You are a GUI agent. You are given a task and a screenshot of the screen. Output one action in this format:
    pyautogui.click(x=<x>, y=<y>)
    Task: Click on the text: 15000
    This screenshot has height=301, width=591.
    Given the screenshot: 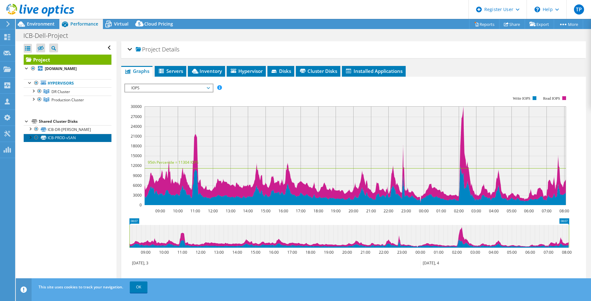 What is the action you would take?
    pyautogui.click(x=136, y=156)
    